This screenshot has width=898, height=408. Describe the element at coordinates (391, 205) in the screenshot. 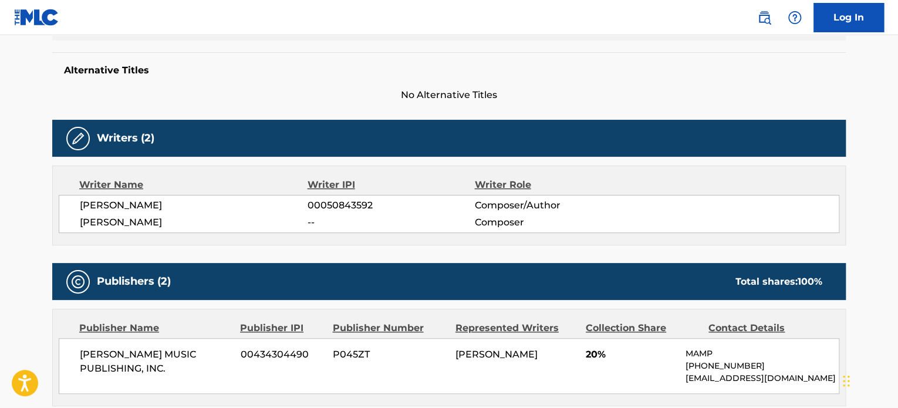

I see `span: 00050843592` at that location.